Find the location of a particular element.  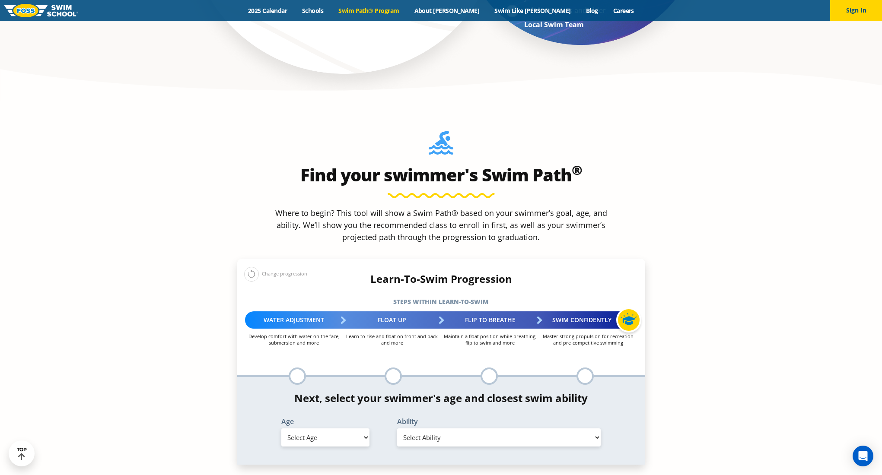

label: Ability is located at coordinates (499, 422).